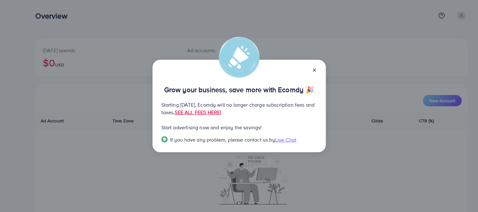  I want to click on p: Grow your business, save more with Ecomdy 🎉, so click(239, 90).